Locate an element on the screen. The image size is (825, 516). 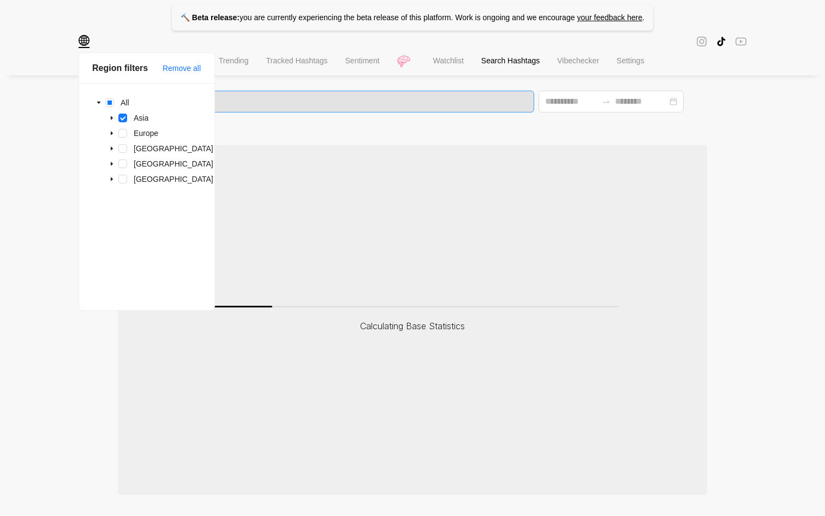
span: Asia is located at coordinates (141, 118).